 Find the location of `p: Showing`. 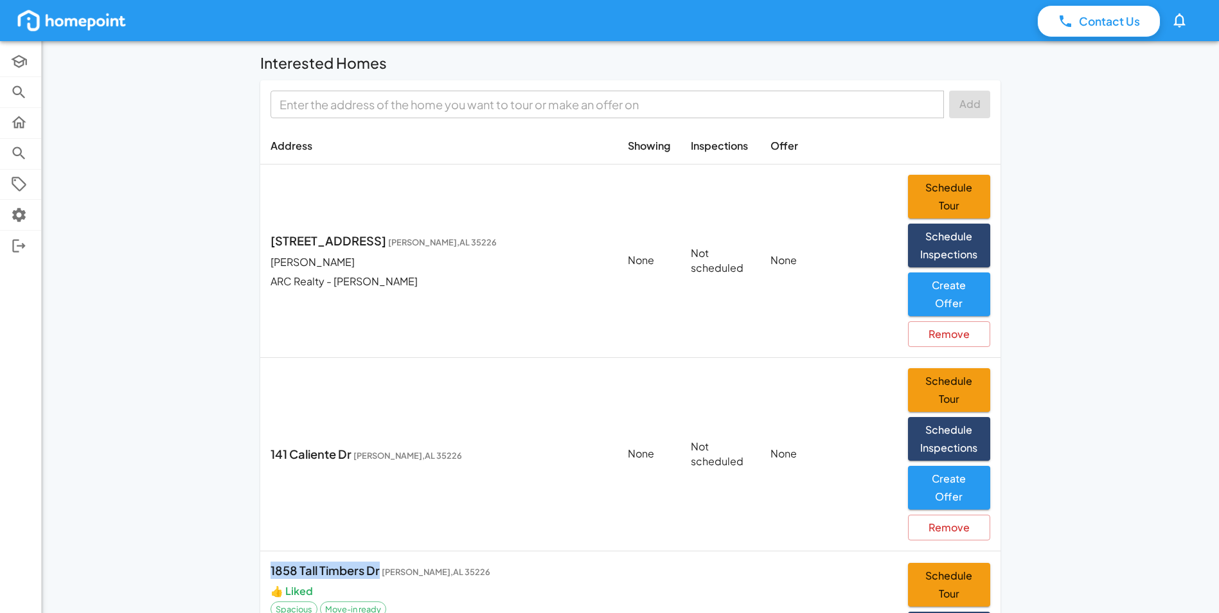

p: Showing is located at coordinates (649, 146).